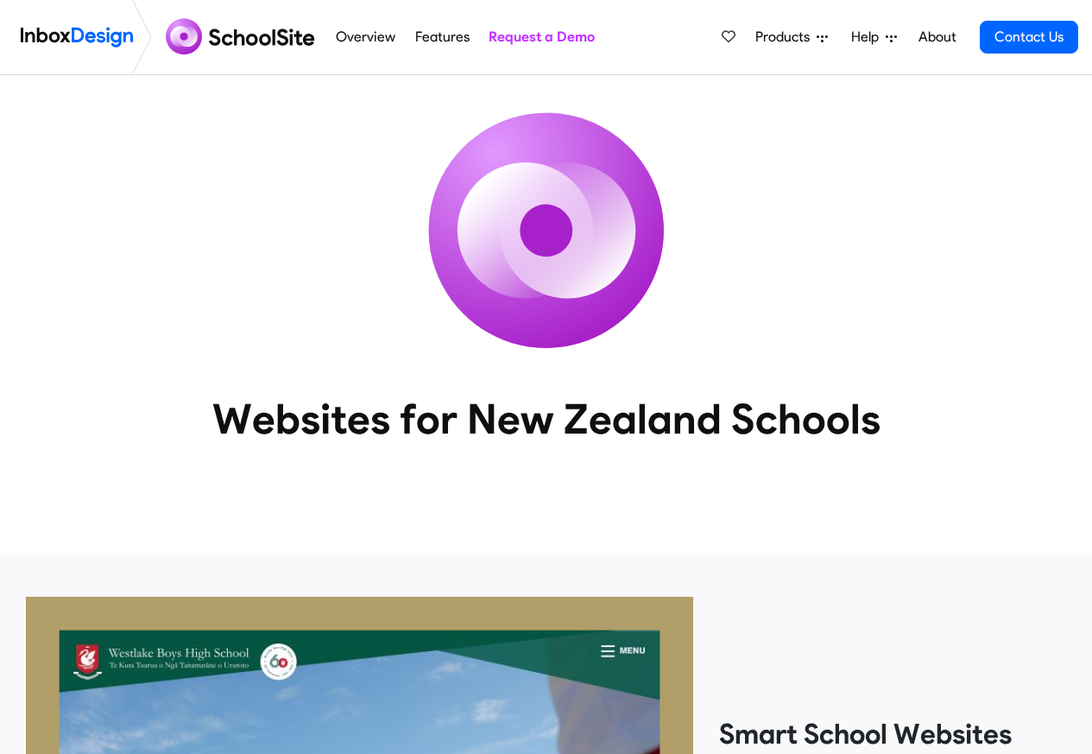  What do you see at coordinates (366, 37) in the screenshot?
I see `a: Overview` at bounding box center [366, 37].